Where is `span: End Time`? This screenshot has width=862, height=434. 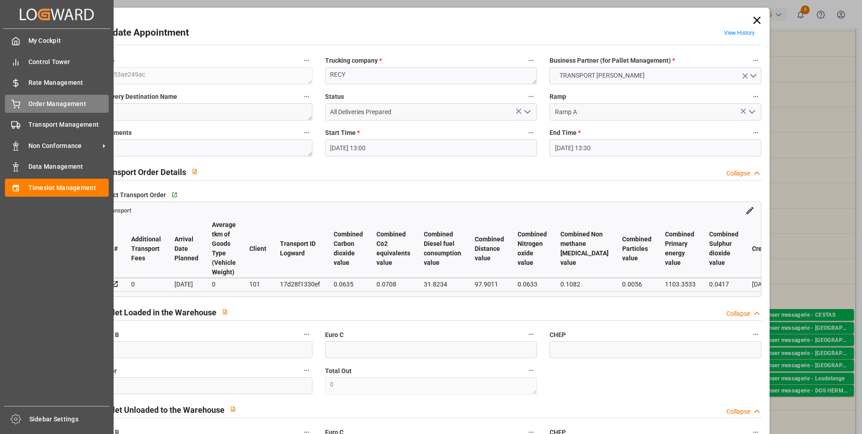 span: End Time is located at coordinates (565, 133).